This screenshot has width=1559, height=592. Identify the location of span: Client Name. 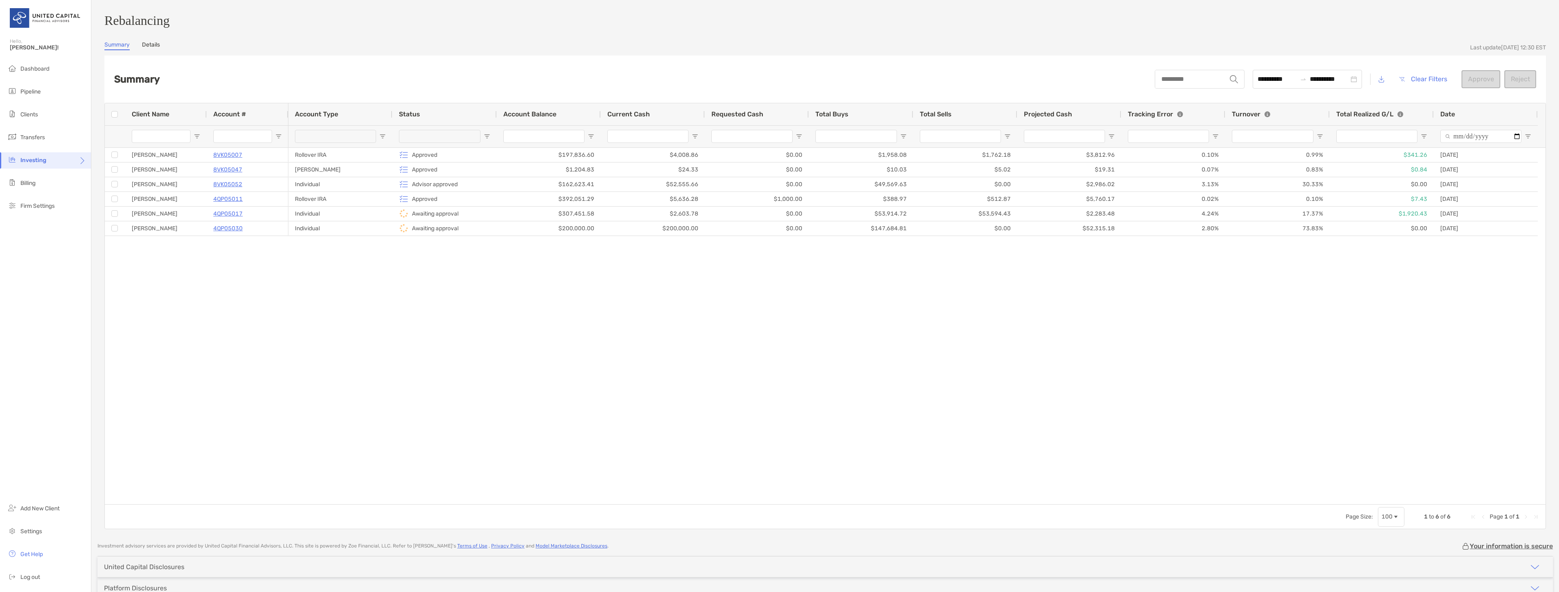
(151, 114).